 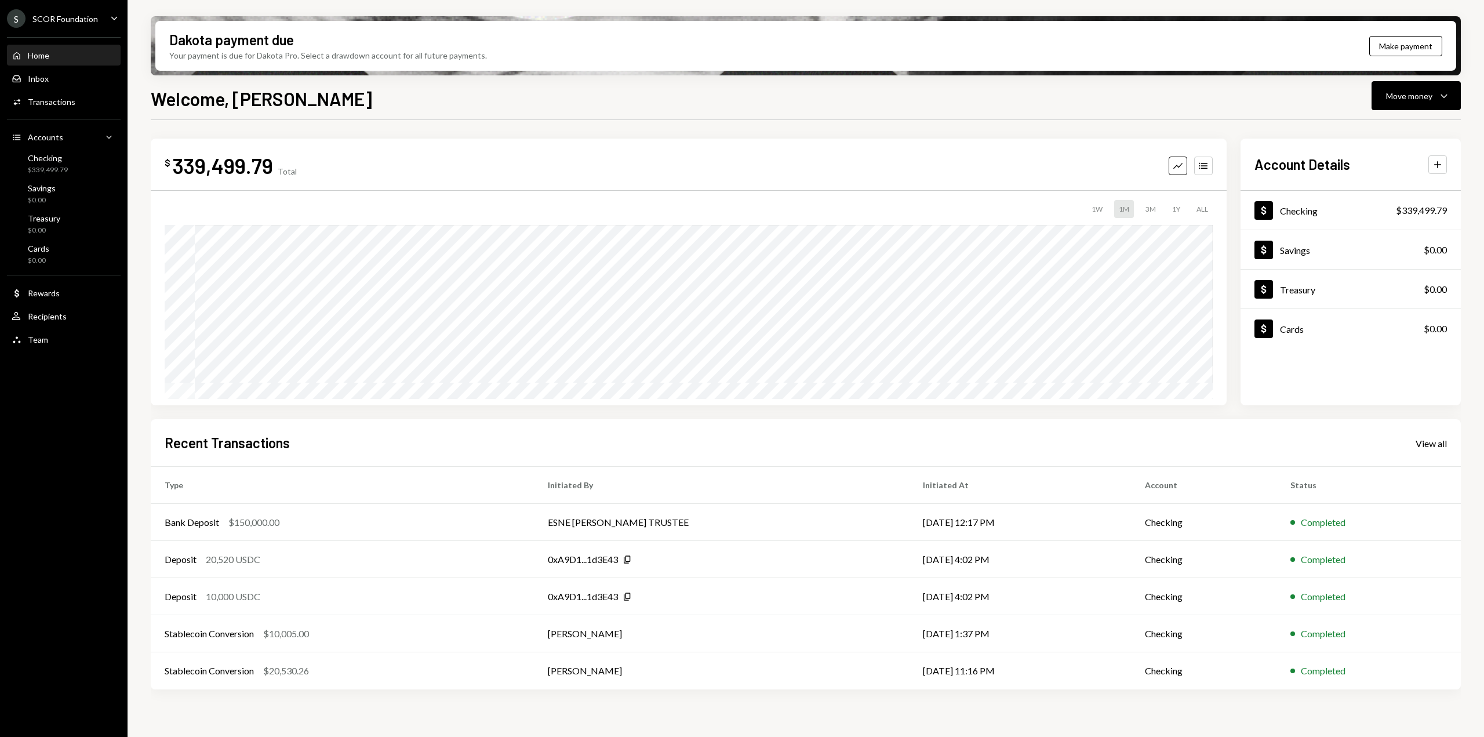 What do you see at coordinates (38, 339) in the screenshot?
I see `div: Team` at bounding box center [38, 339].